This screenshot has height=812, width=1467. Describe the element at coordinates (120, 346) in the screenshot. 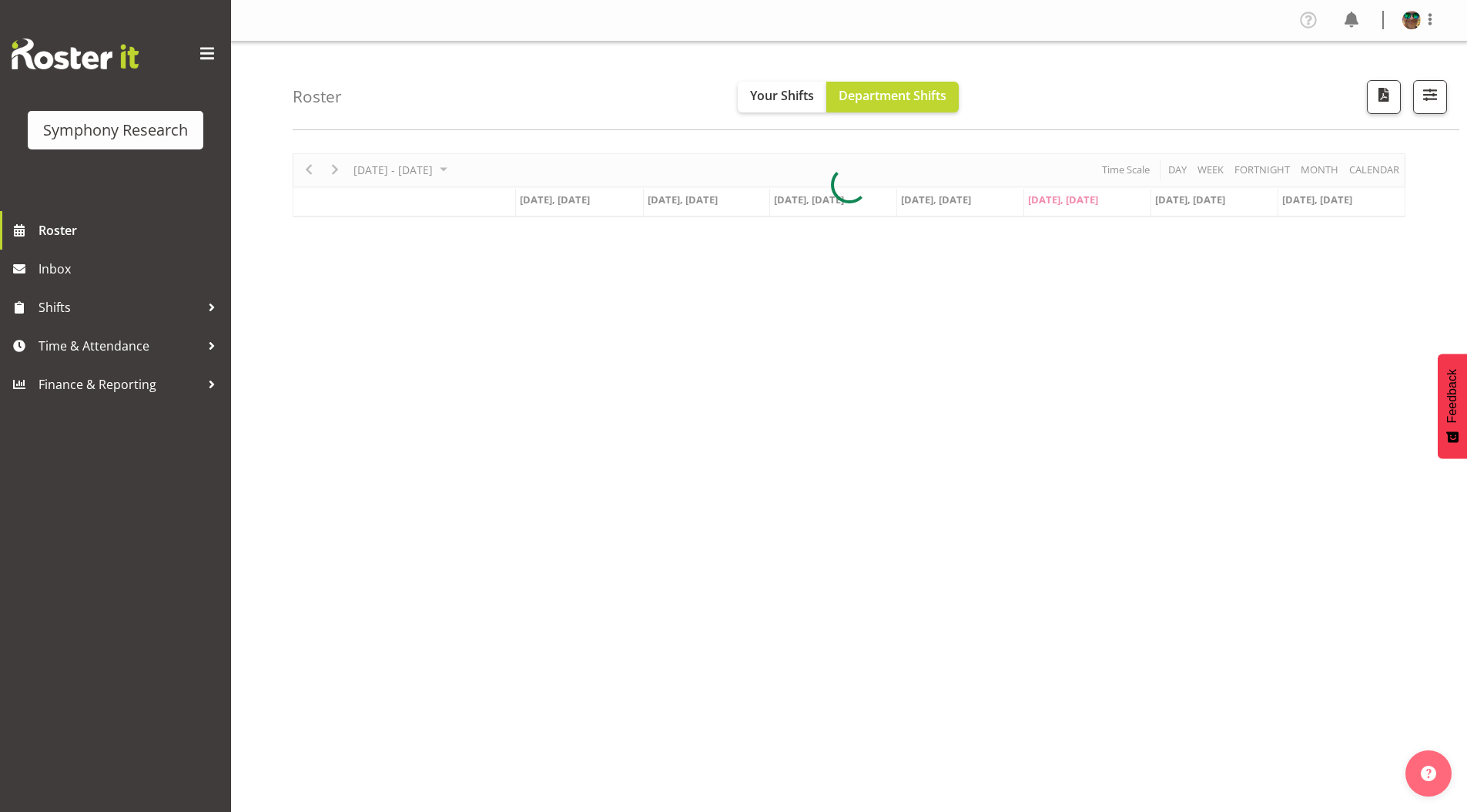

I see `span: Time & Attendance` at that location.